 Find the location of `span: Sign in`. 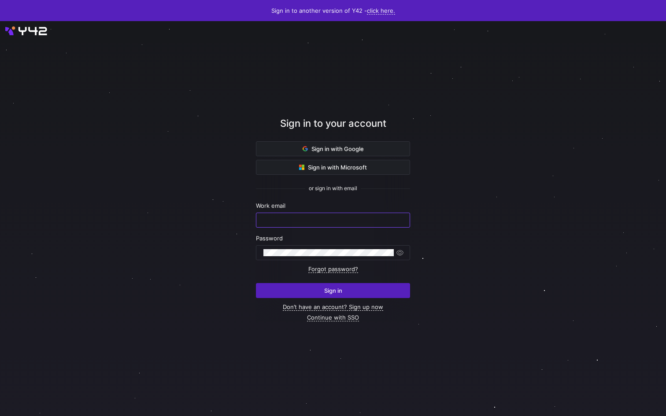

span: Sign in is located at coordinates (333, 291).